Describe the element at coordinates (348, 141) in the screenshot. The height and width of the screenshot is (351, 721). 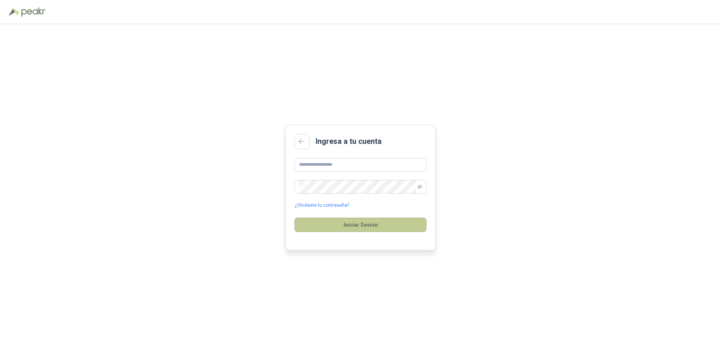
I see `h2: Ingresa a tu cuenta` at that location.